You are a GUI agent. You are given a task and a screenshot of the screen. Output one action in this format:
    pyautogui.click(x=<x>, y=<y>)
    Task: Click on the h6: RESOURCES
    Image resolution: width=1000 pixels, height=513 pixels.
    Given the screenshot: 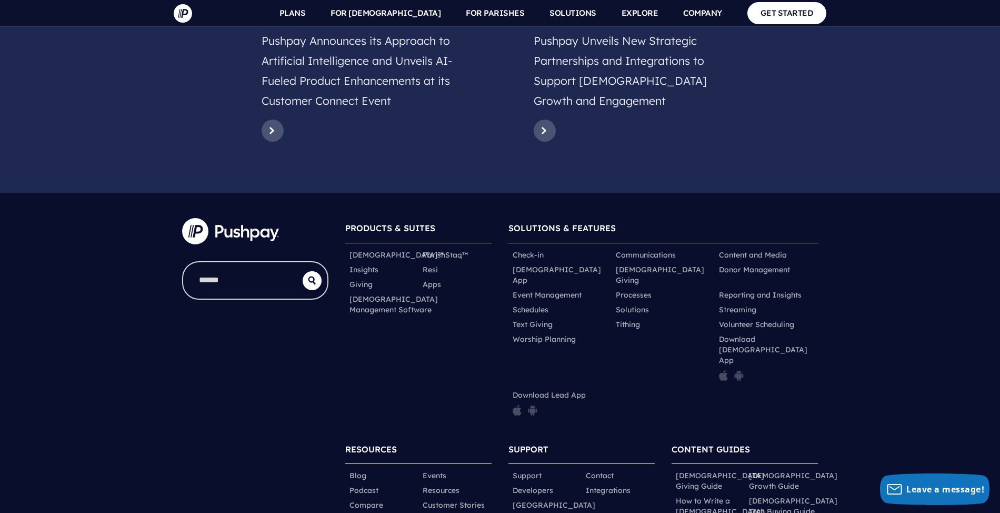 What is the action you would take?
    pyautogui.click(x=418, y=451)
    